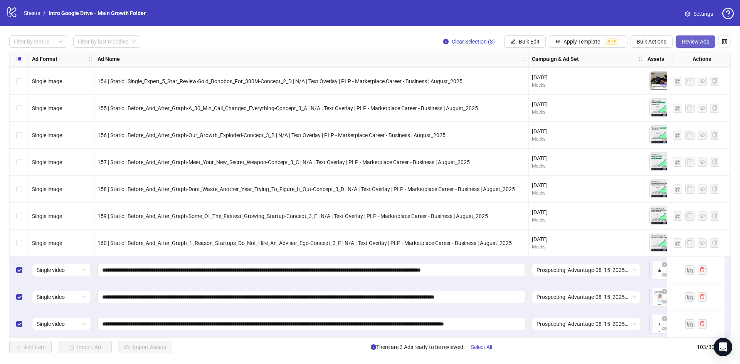  Describe the element at coordinates (725, 42) in the screenshot. I see `span: control` at that location.